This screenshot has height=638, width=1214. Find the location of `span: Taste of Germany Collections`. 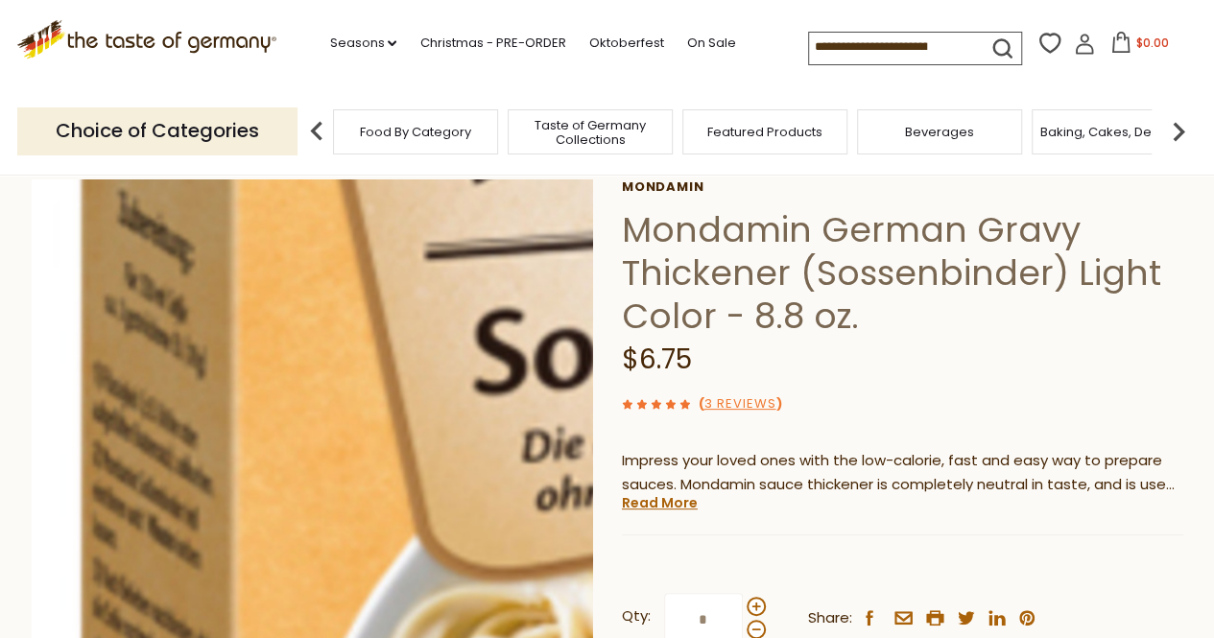

span: Taste of Germany Collections is located at coordinates (590, 132).